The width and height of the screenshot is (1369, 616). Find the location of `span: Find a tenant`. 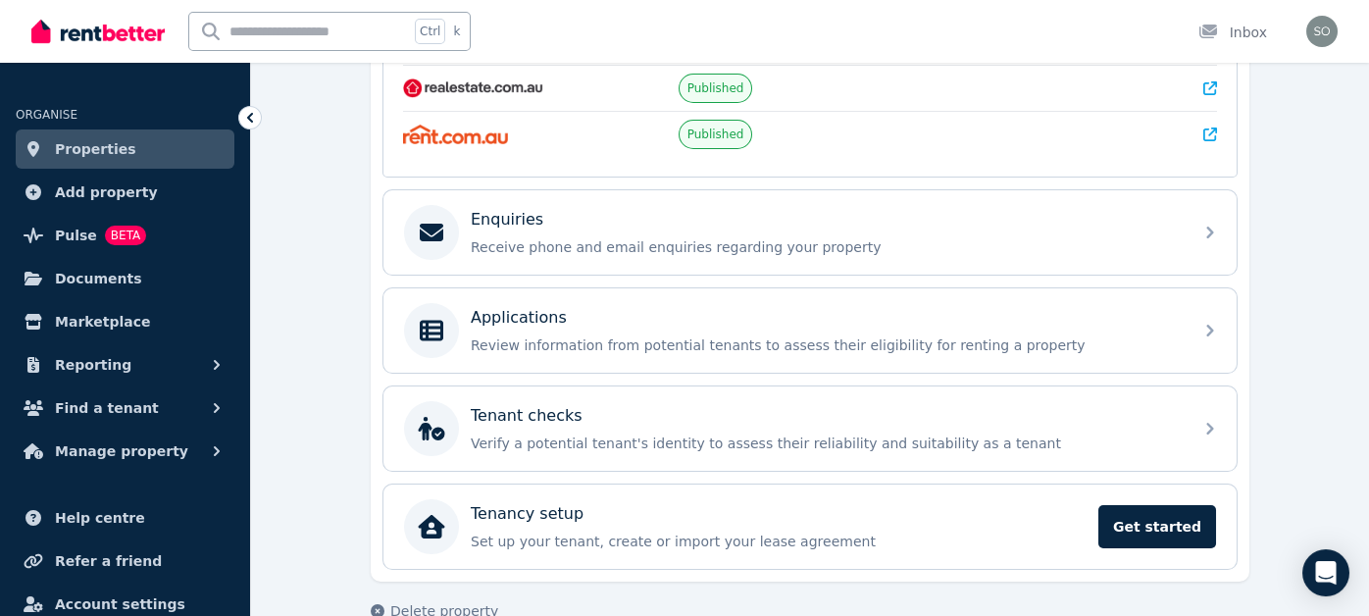

span: Find a tenant is located at coordinates (107, 408).